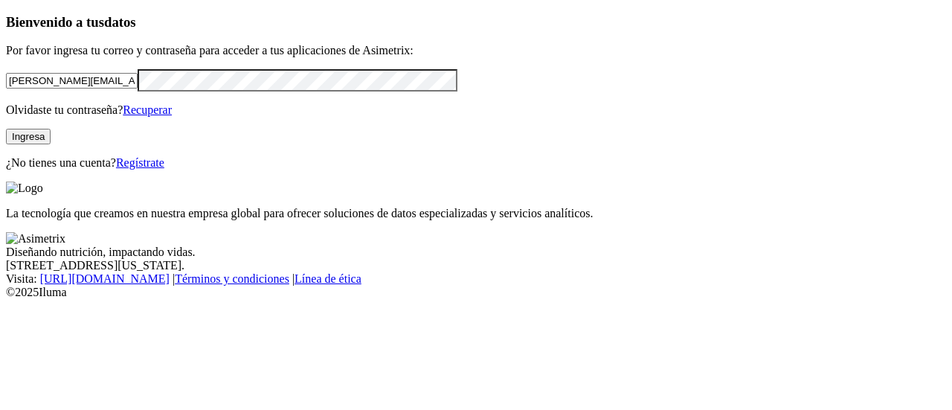 The width and height of the screenshot is (952, 410). What do you see at coordinates (140, 162) in the screenshot?
I see `a: Regístrate` at bounding box center [140, 162].